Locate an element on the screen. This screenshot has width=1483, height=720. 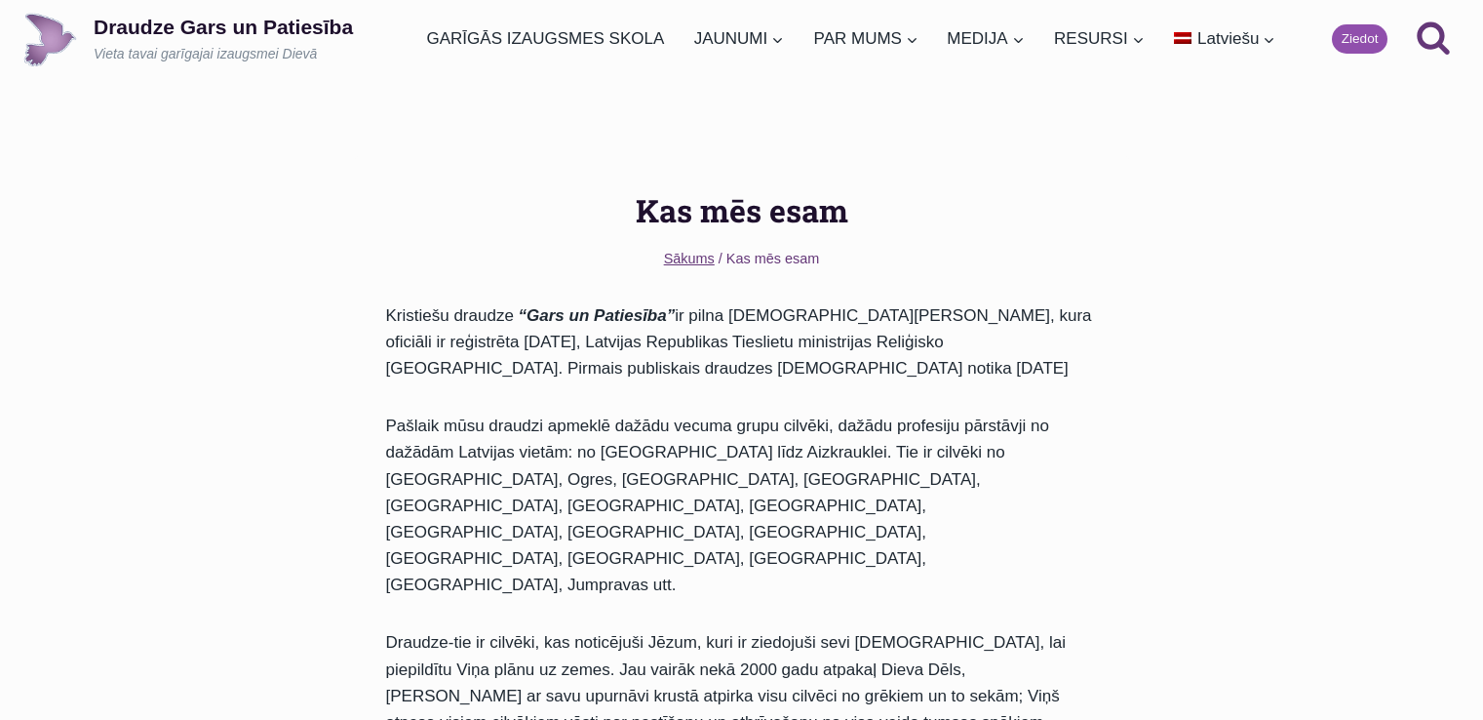
button: View Search Form is located at coordinates (1433, 39).